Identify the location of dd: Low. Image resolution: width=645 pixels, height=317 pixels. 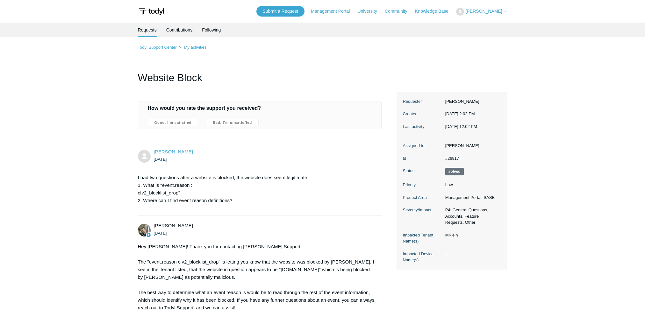
(471, 185).